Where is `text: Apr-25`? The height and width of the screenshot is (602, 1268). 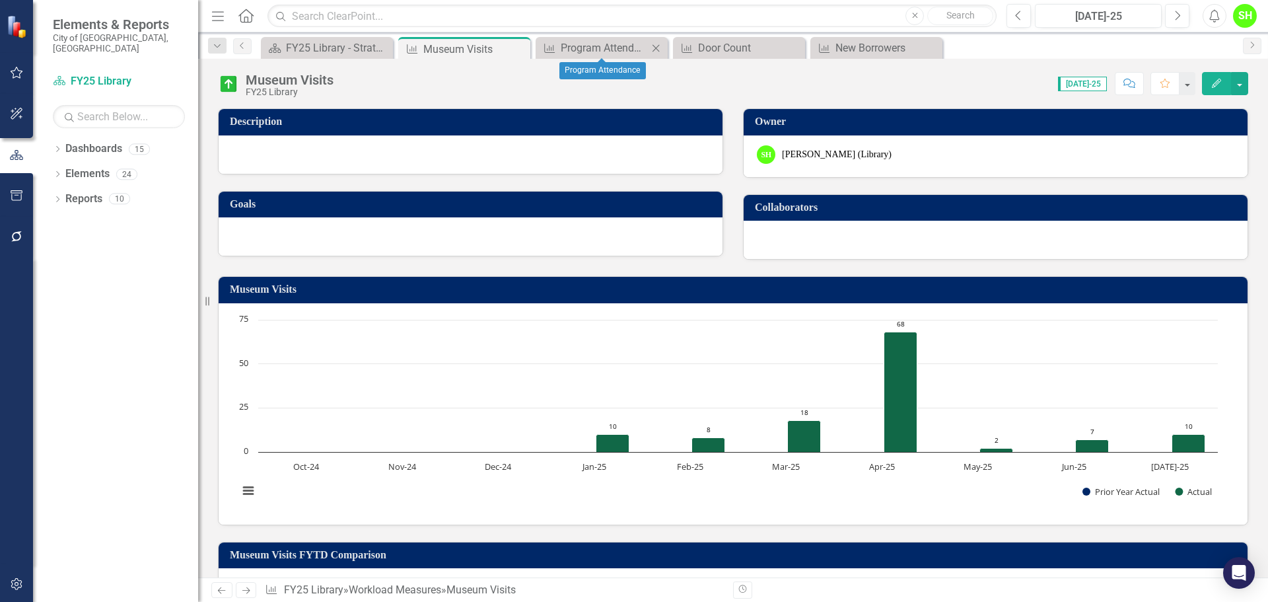 text: Apr-25 is located at coordinates (882, 466).